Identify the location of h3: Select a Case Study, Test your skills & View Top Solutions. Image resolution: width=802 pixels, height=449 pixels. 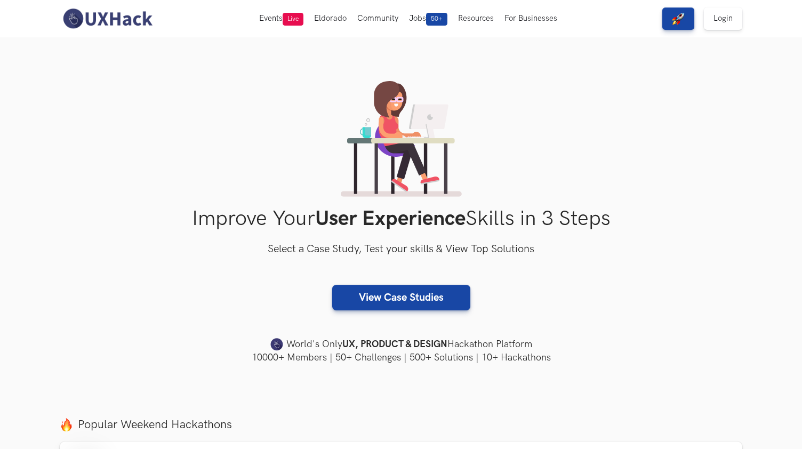
(401, 250).